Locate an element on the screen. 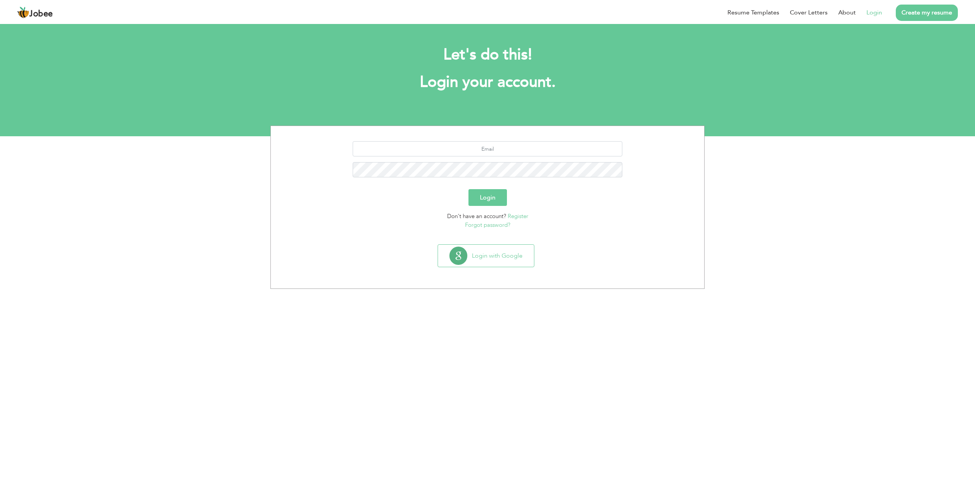 The width and height of the screenshot is (975, 502). img: jobee.io is located at coordinates (23, 13).